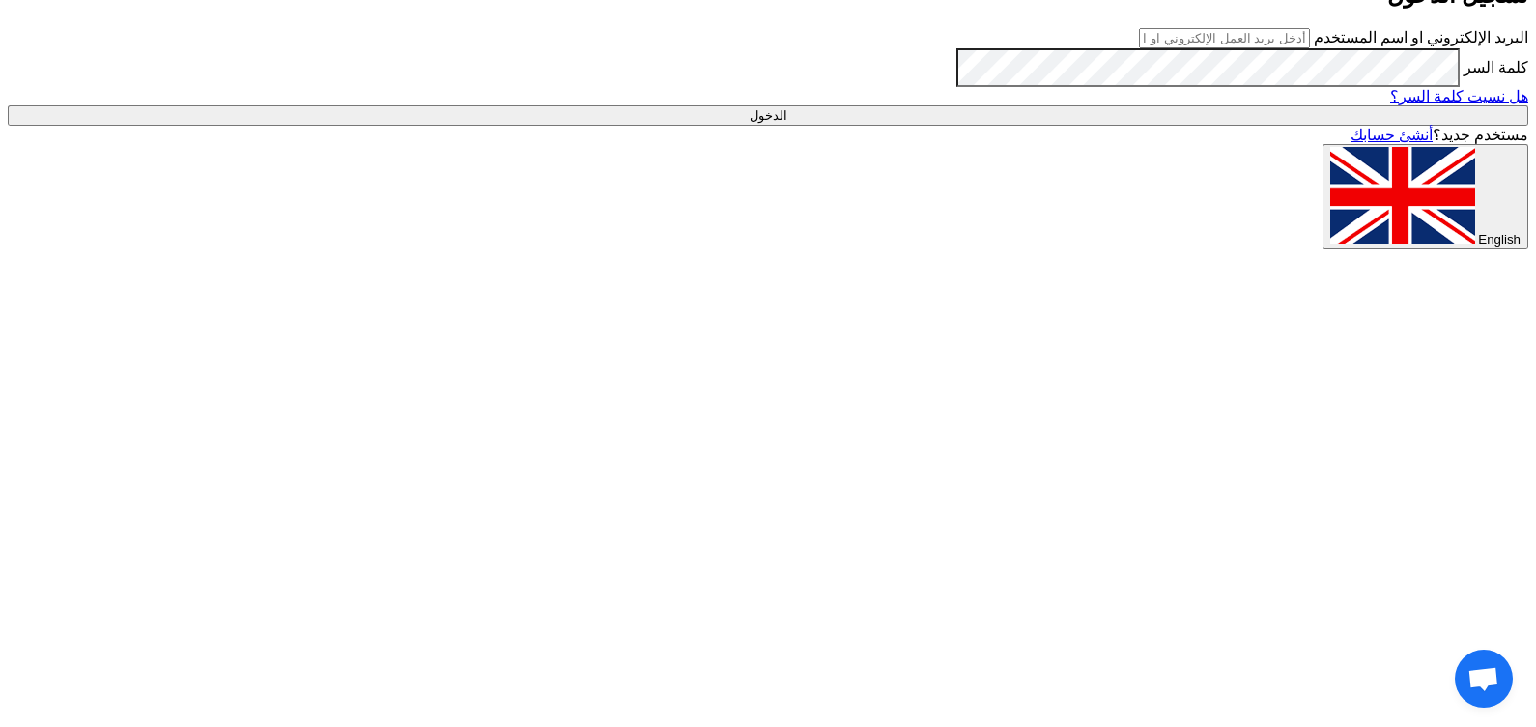  I want to click on div: مستخدم جديد؟, so click(768, 134).